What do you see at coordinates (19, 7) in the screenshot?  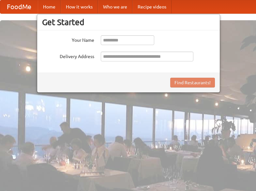 I see `a: FoodMe` at bounding box center [19, 7].